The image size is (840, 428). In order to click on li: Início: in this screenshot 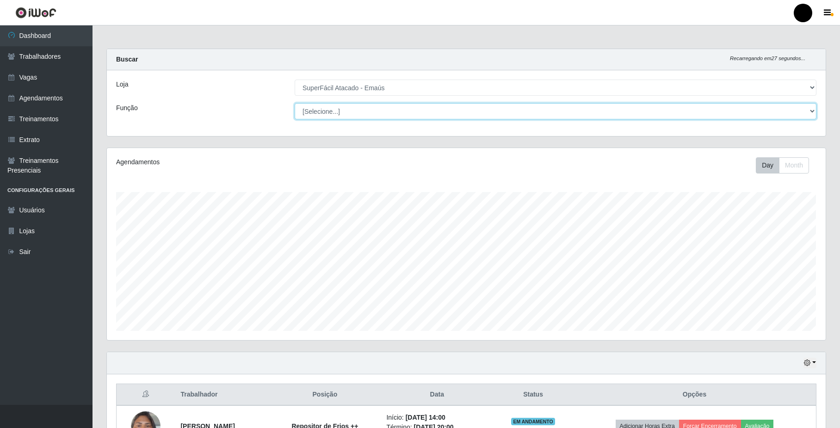, I will do `click(437, 417)`.